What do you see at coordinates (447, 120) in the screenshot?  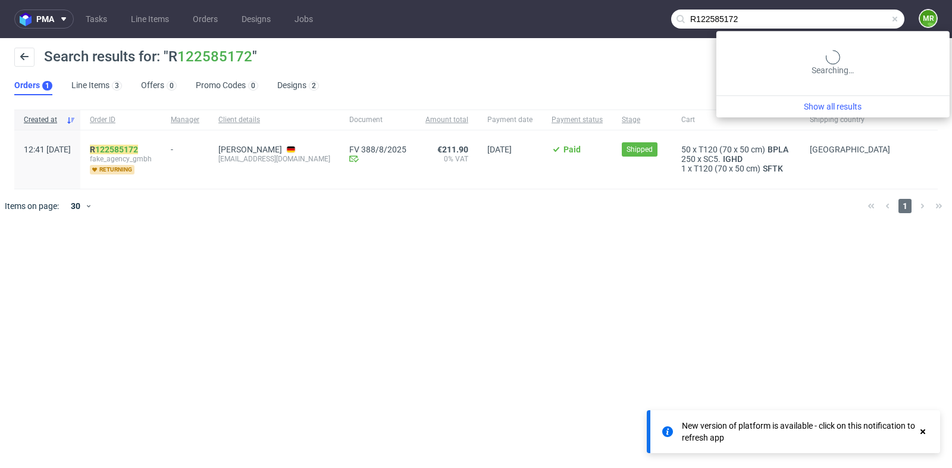 I see `span: Amount total` at bounding box center [447, 120].